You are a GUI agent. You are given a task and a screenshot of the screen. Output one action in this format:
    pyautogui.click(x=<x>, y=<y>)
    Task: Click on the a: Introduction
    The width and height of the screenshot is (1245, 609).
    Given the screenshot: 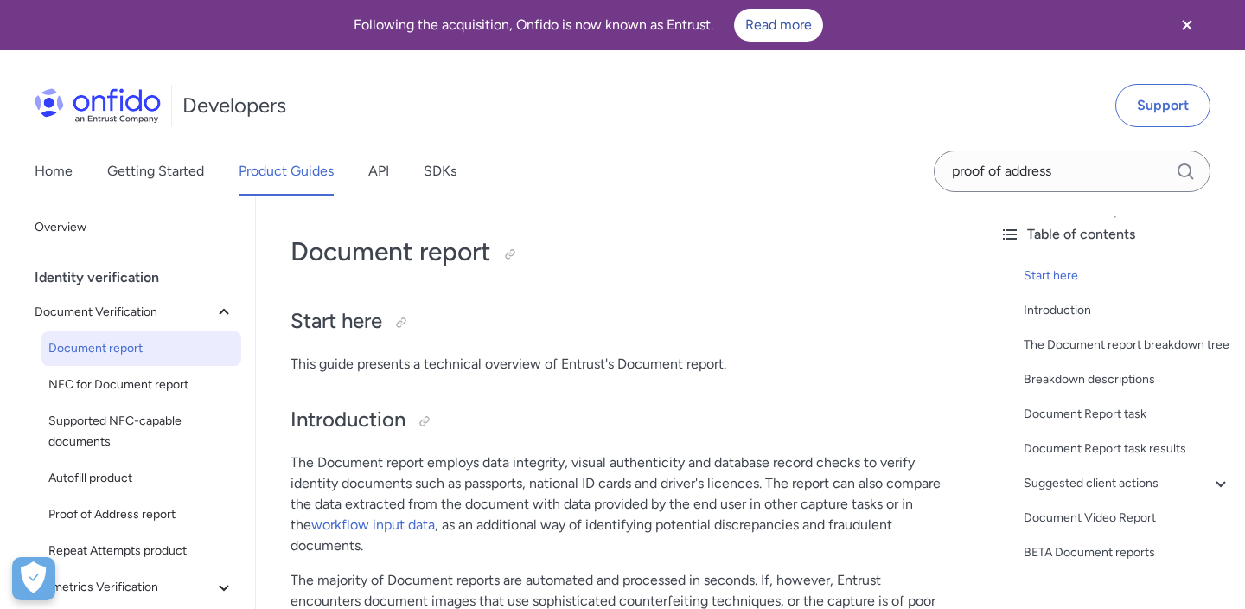 What is the action you would take?
    pyautogui.click(x=1128, y=310)
    